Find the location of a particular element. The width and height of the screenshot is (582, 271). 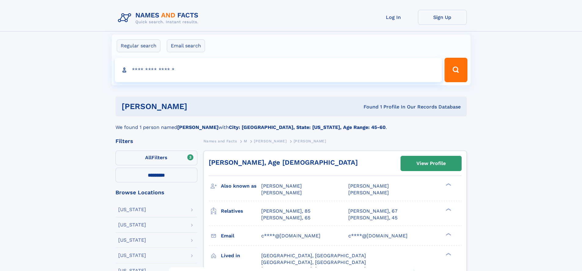

a: Log In is located at coordinates (394, 17).